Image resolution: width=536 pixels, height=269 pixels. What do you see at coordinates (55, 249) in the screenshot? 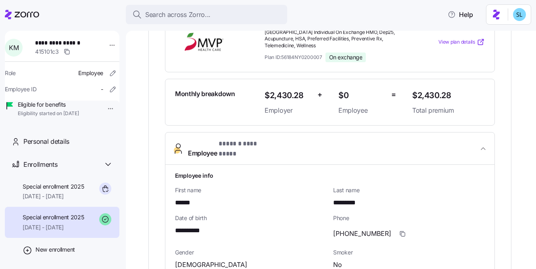
I see `span: New enrollment` at bounding box center [55, 249].